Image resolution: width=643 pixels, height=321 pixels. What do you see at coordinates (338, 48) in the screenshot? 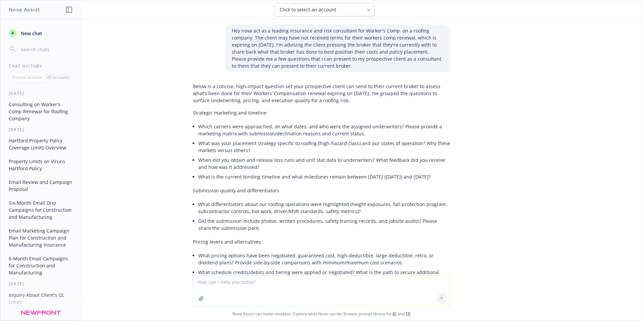
I see `p: Hey nova act as a leading insurance and risk consultant for Worker's Comp. on a roofing company. ...` at bounding box center [338, 48].